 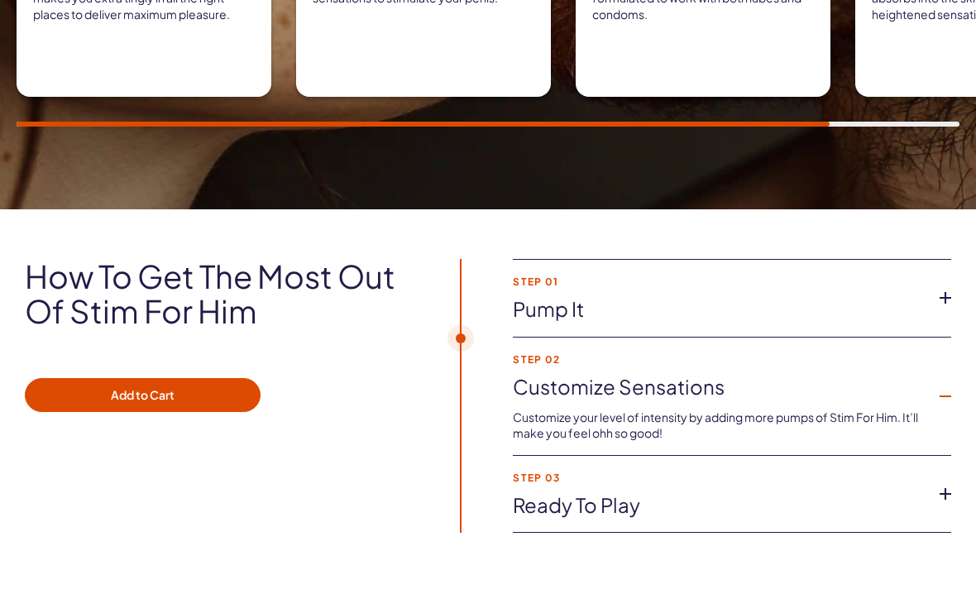 What do you see at coordinates (719, 309) in the screenshot?
I see `a: Pump It` at bounding box center [719, 309].